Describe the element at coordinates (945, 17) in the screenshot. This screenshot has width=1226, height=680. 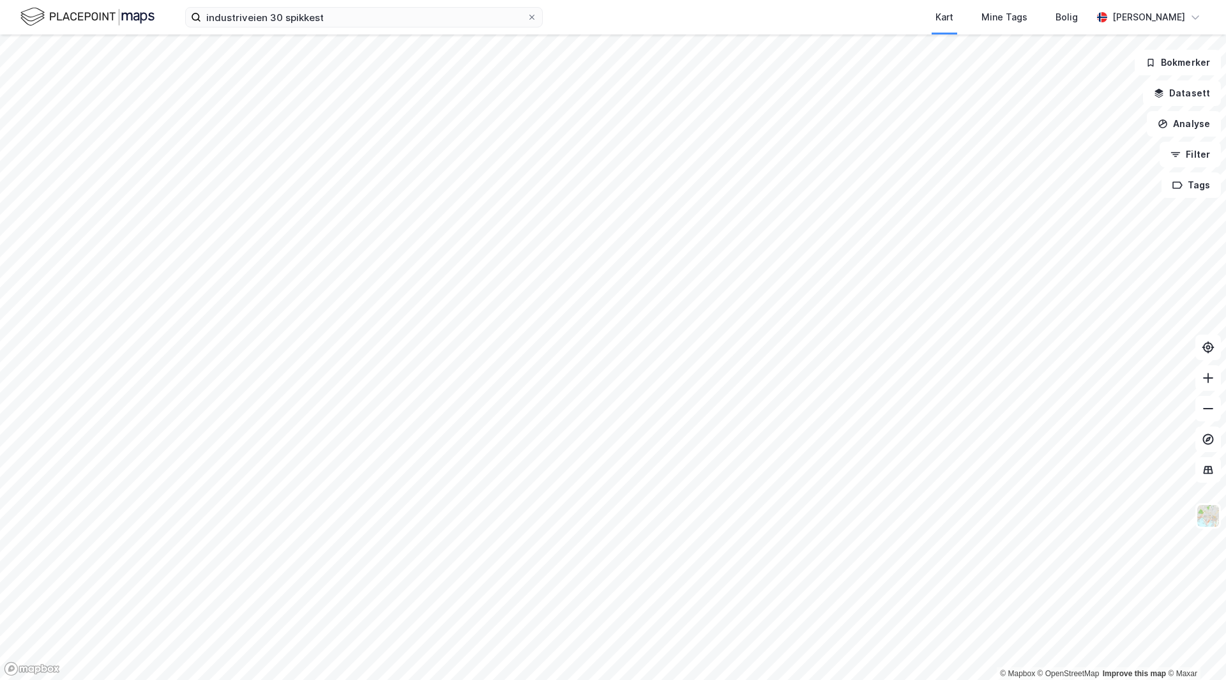
I see `div: Kart` at that location.